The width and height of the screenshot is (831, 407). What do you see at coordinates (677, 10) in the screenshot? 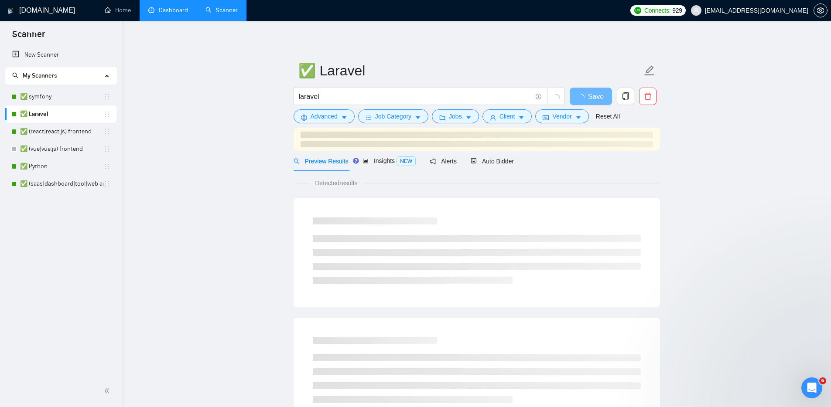
I see `span: 929` at bounding box center [677, 10].